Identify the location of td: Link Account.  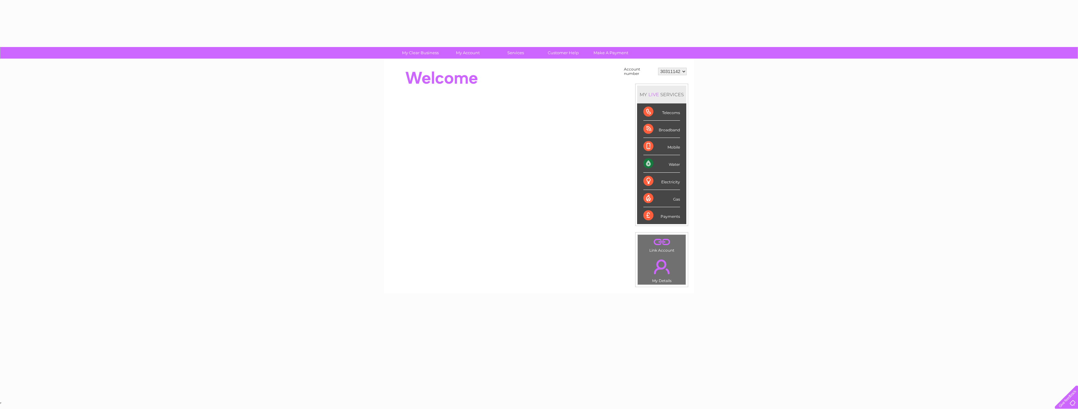
(661, 244).